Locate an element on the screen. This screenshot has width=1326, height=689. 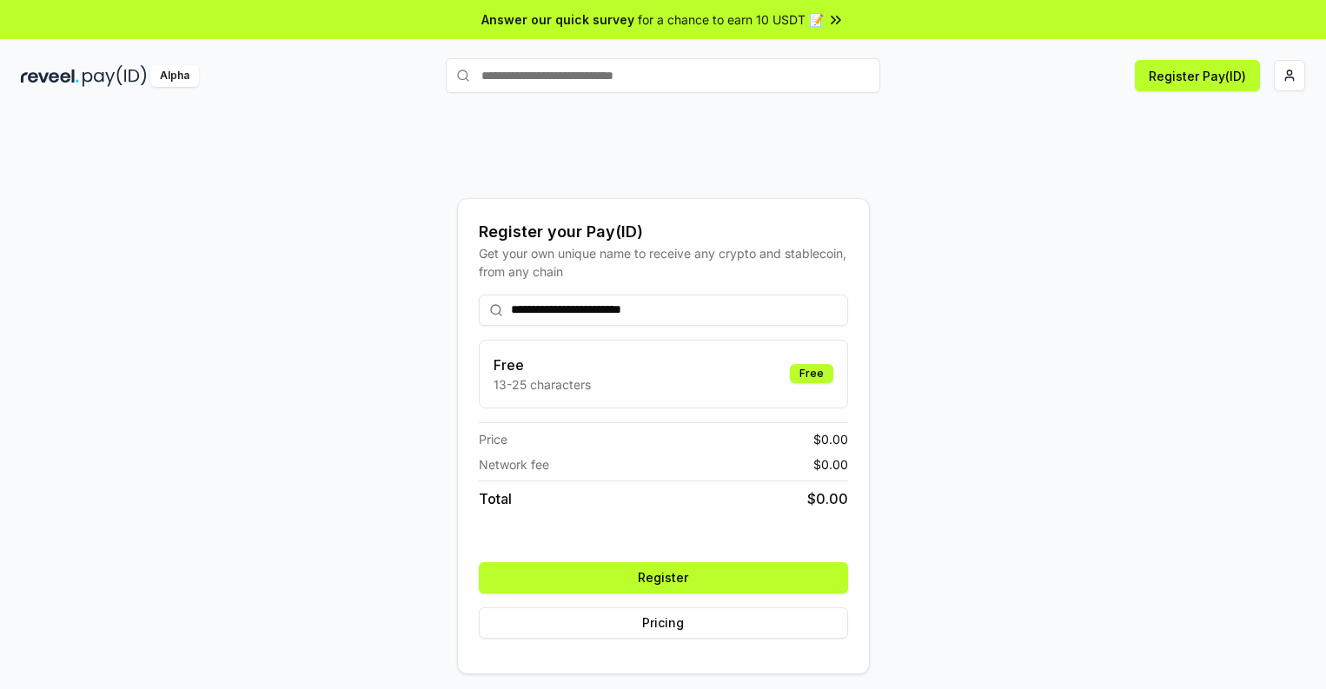
span: for a chance to earn 10 USDT 📝 is located at coordinates (731, 19).